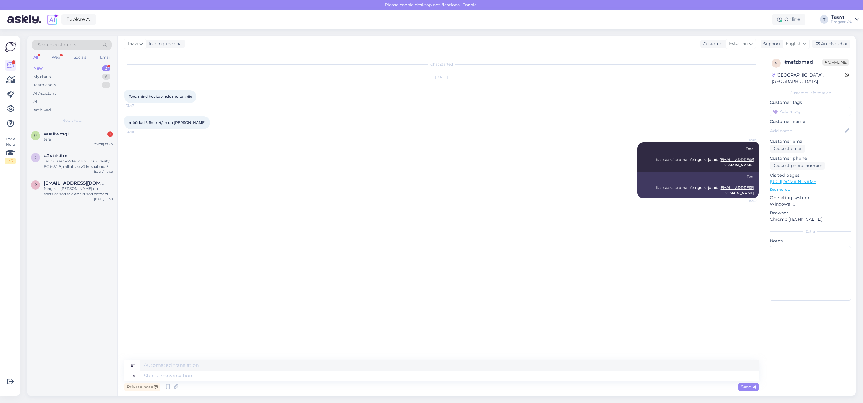 The image size is (863, 403). I want to click on input: Add name, so click(807, 131).